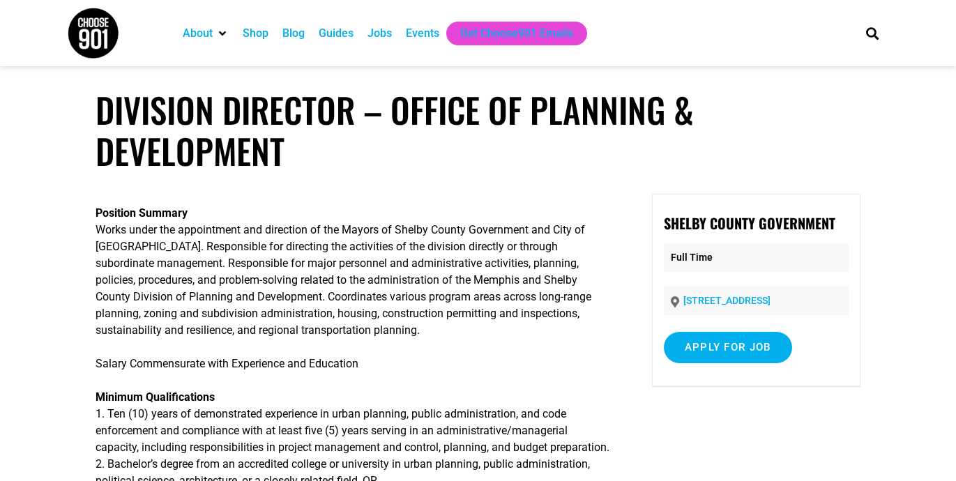  Describe the element at coordinates (379, 33) in the screenshot. I see `div: Jobs` at that location.